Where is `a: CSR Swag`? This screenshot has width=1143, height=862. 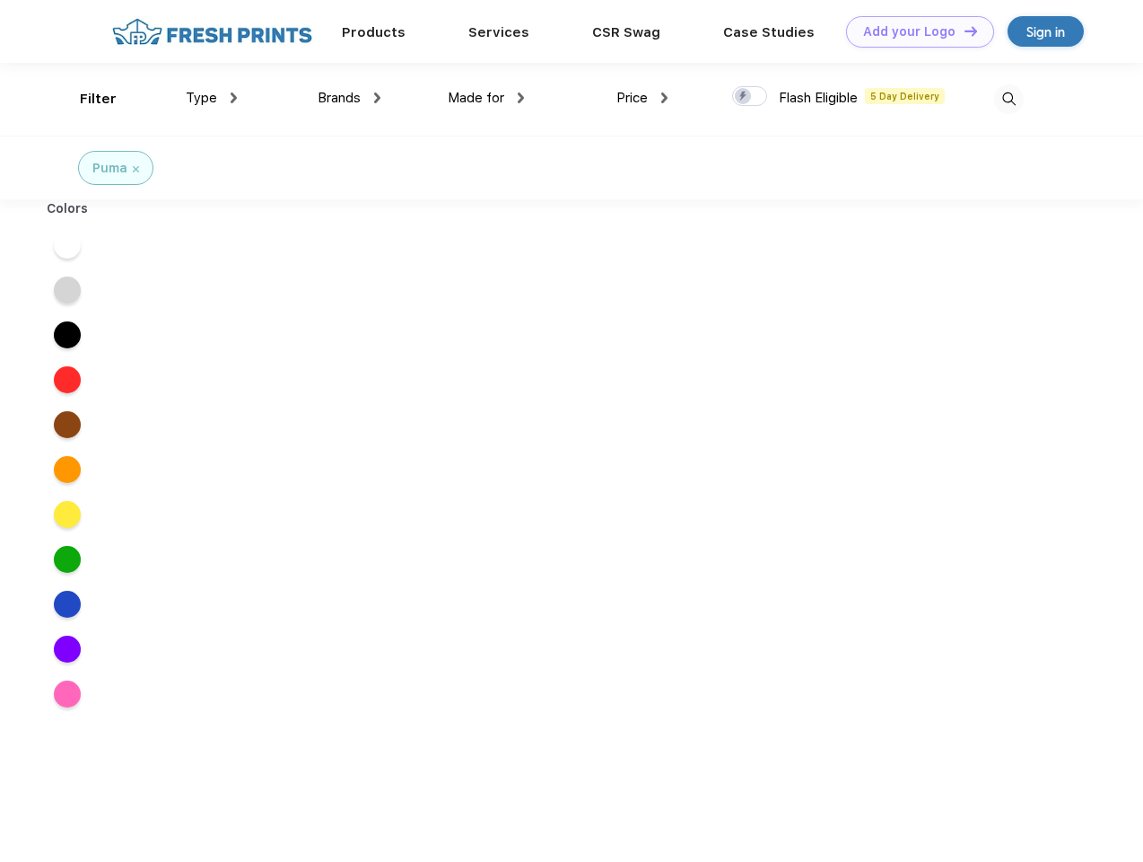
a: CSR Swag is located at coordinates (626, 32).